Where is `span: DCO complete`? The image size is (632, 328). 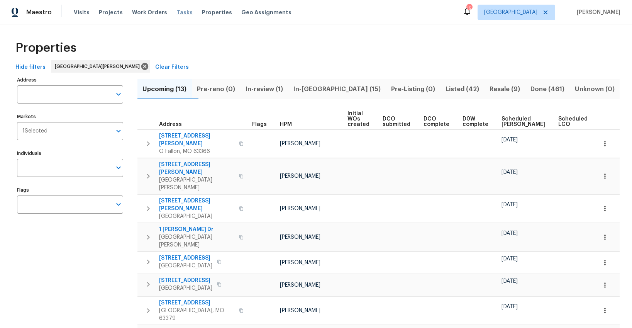
span: DCO complete is located at coordinates (436, 122).